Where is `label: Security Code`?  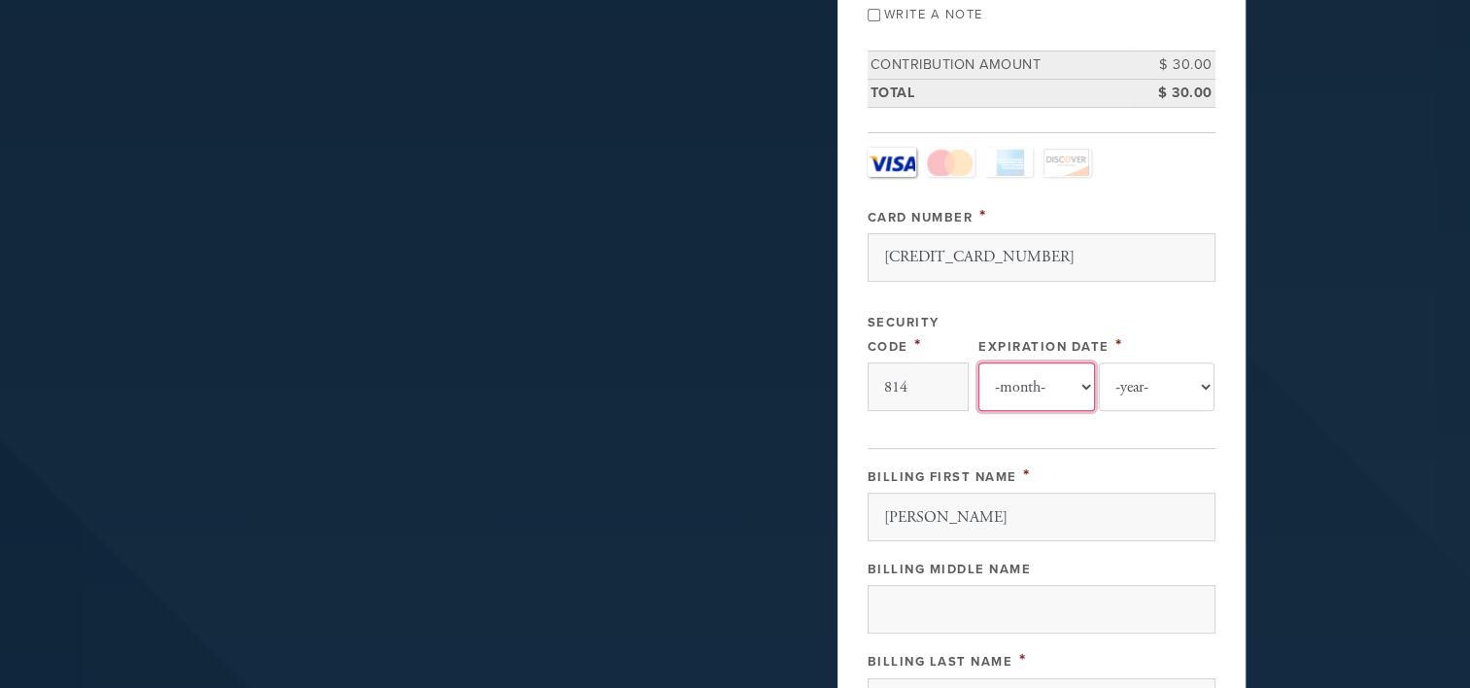
label: Security Code is located at coordinates (903, 334).